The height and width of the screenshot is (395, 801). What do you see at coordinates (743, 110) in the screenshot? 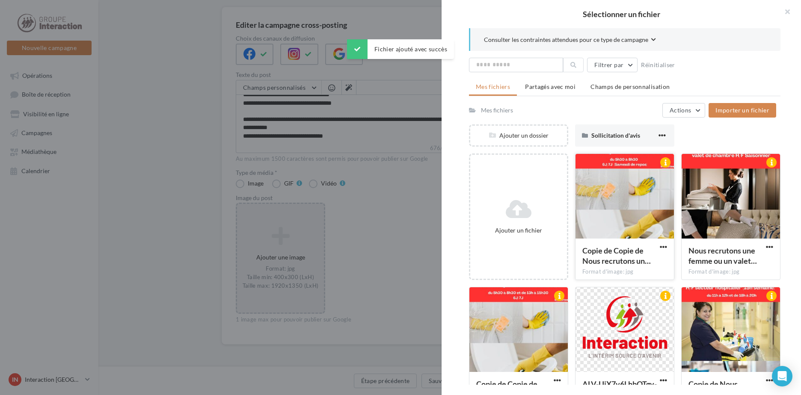
I see `span: Importer un fichier` at bounding box center [743, 110].